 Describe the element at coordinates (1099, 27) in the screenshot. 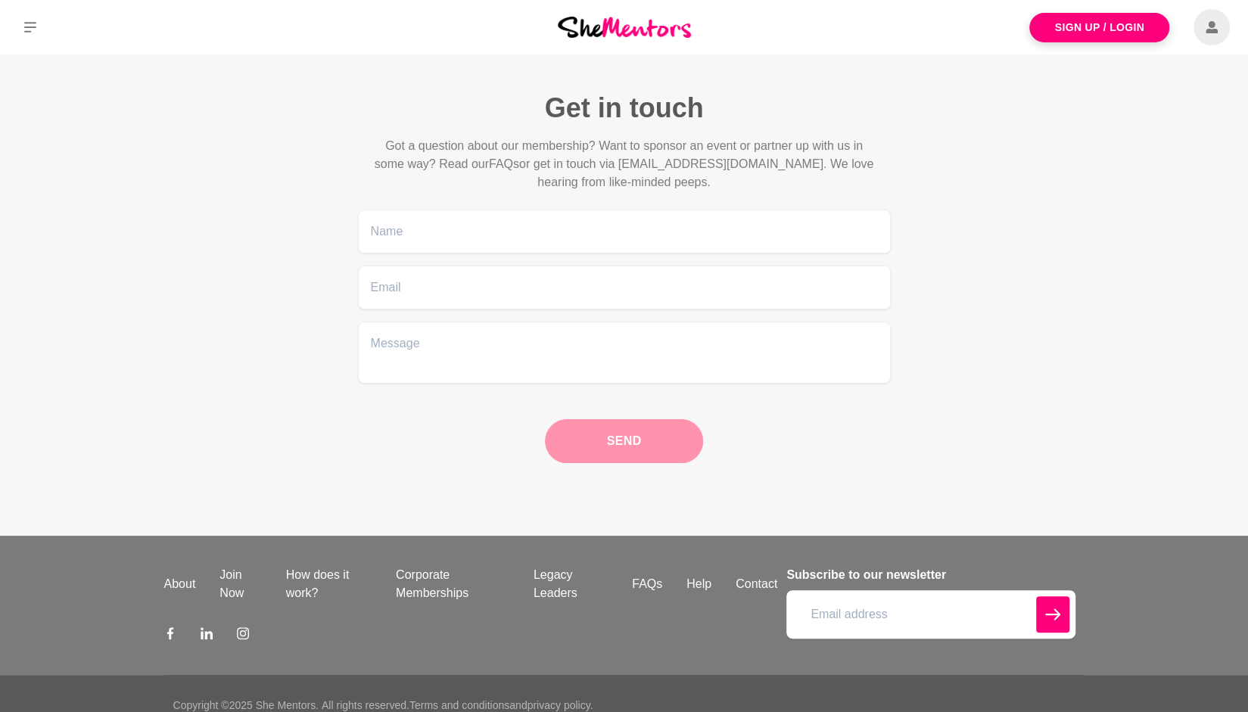

I see `a: Sign Up / Login` at that location.